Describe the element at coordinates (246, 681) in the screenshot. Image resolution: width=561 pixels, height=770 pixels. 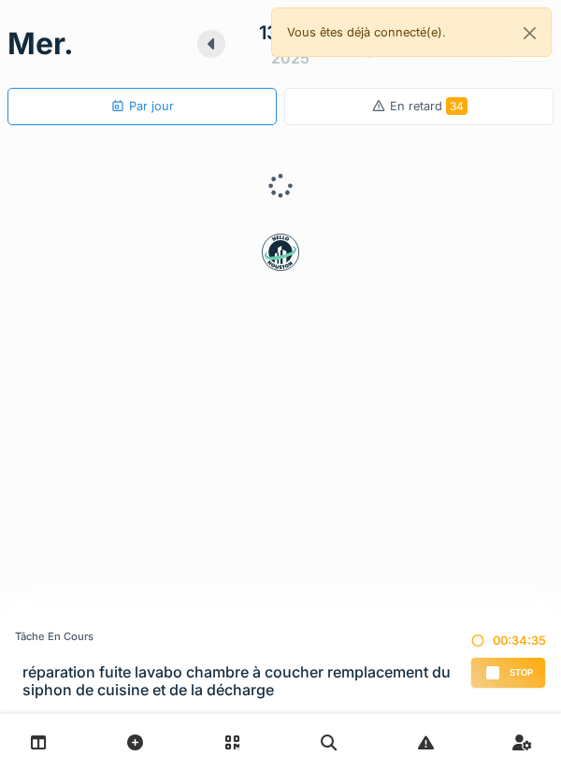
I see `h3: réparation fuite lavabo chambre à coucher remplacement du siphon de cuisine et de la décharge` at that location.